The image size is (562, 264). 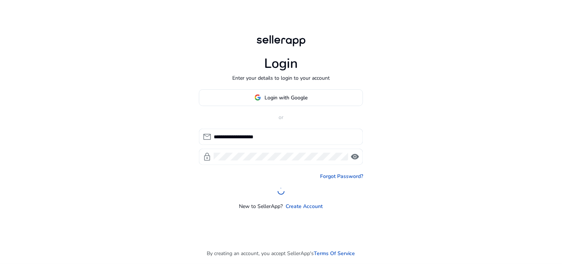 What do you see at coordinates (281, 117) in the screenshot?
I see `p: or` at bounding box center [281, 117].